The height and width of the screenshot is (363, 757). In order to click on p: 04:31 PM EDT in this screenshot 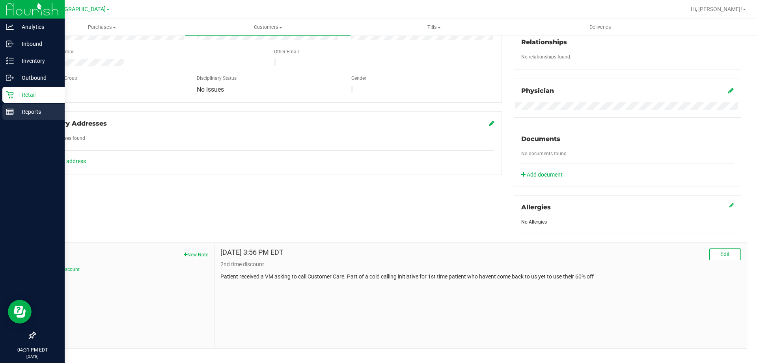, I will do `click(32, 350)`.